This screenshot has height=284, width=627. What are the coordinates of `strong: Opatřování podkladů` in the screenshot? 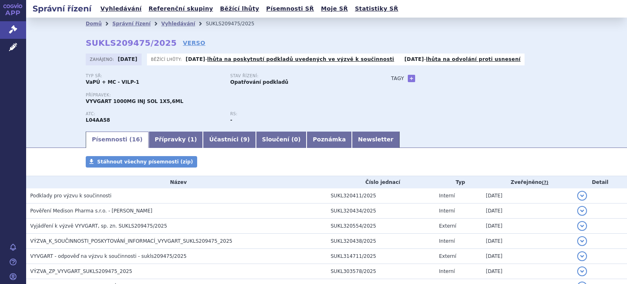 It's located at (259, 82).